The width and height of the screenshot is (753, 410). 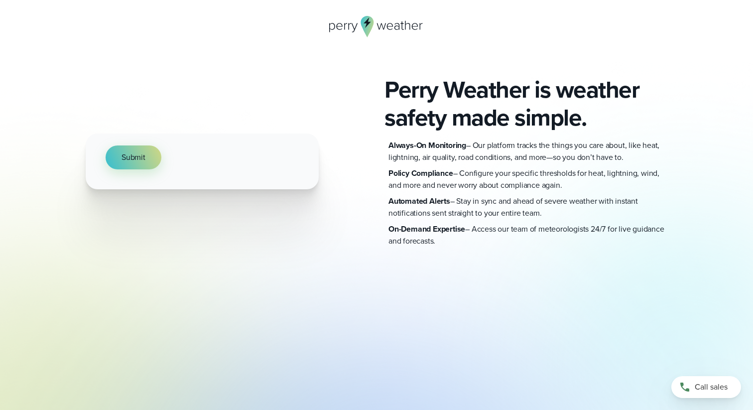 What do you see at coordinates (528, 207) in the screenshot?
I see `p: – Stay in sync and ahead of severe weather with instant notifications sent straight to your entir...` at bounding box center [528, 207].